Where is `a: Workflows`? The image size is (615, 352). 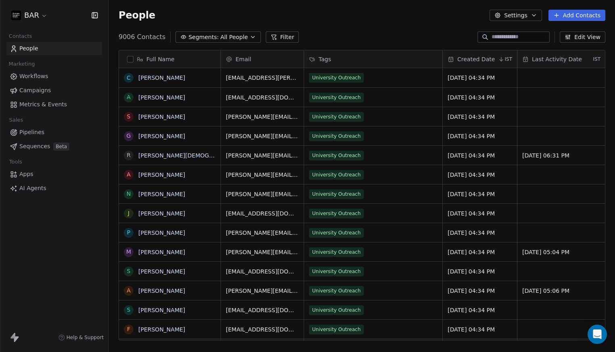 a: Workflows is located at coordinates (54, 76).